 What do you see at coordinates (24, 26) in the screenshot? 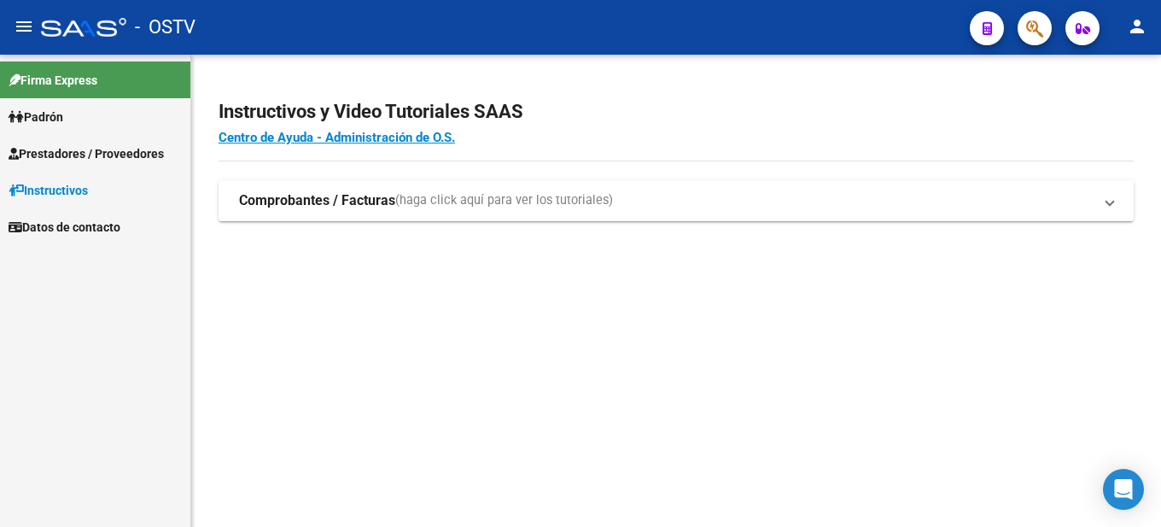
I see `mat-icon: menu` at bounding box center [24, 26].